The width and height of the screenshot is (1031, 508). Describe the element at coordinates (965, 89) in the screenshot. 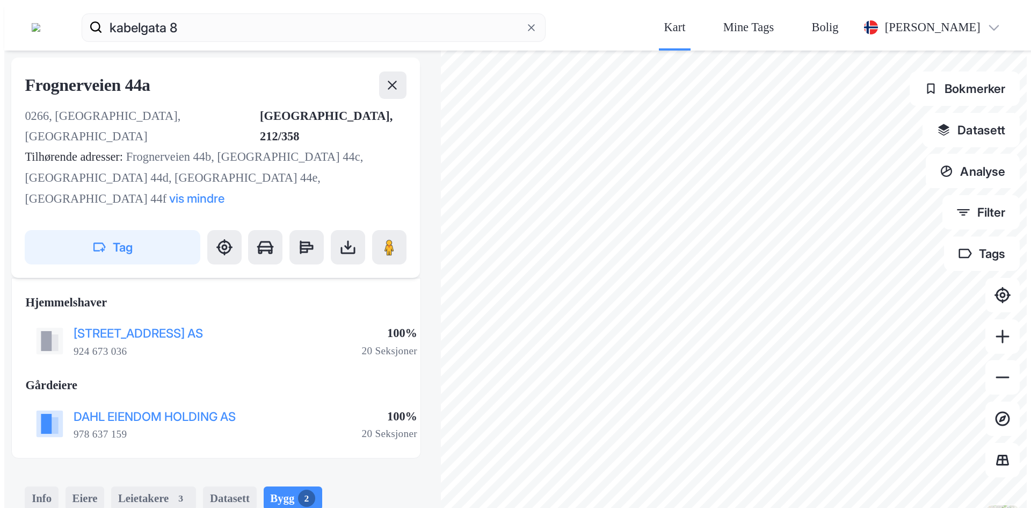

I see `button: Bokmerker` at that location.